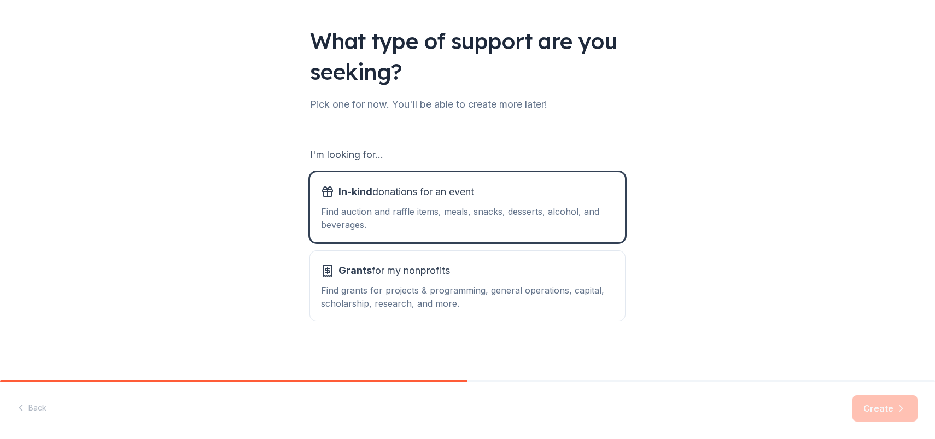  Describe the element at coordinates (355, 270) in the screenshot. I see `span: Grants` at that location.